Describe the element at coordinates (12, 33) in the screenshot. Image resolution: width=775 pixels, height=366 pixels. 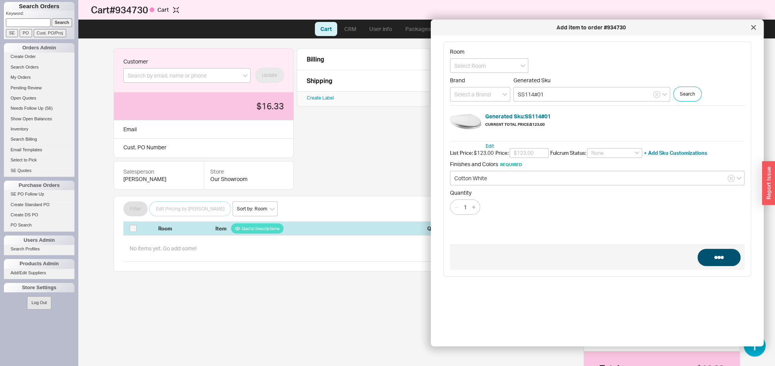
I see `input: SE` at that location.